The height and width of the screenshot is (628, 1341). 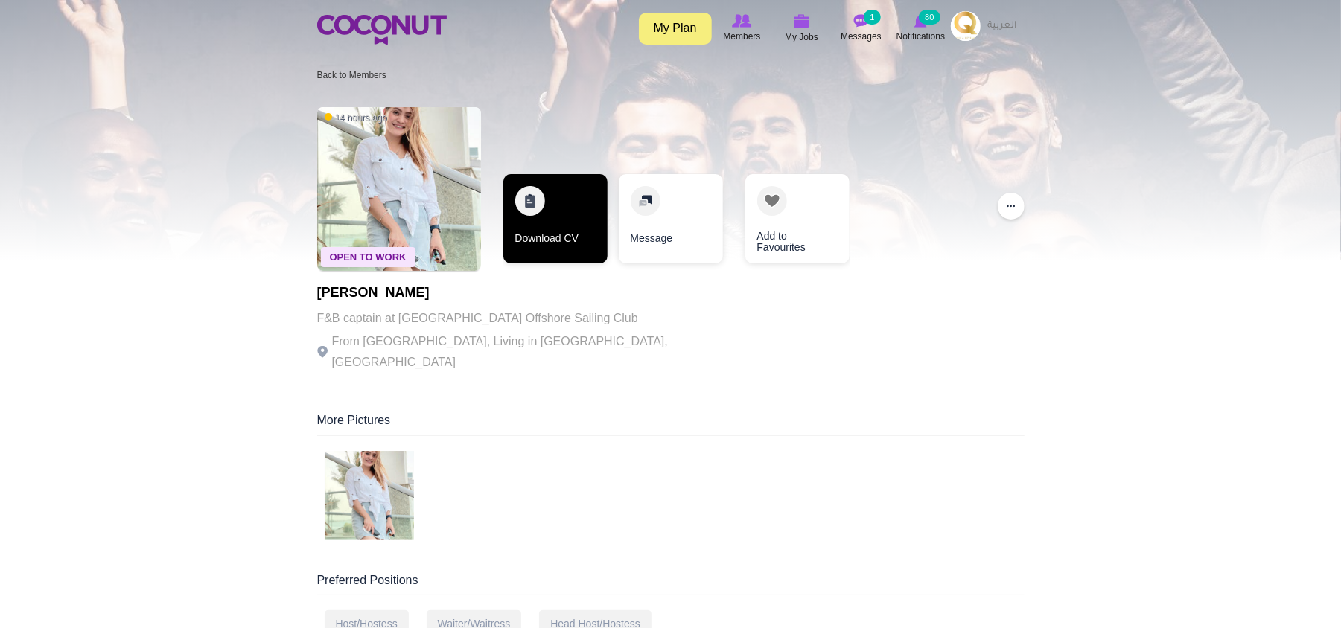 I want to click on a: العربية, so click(x=1002, y=26).